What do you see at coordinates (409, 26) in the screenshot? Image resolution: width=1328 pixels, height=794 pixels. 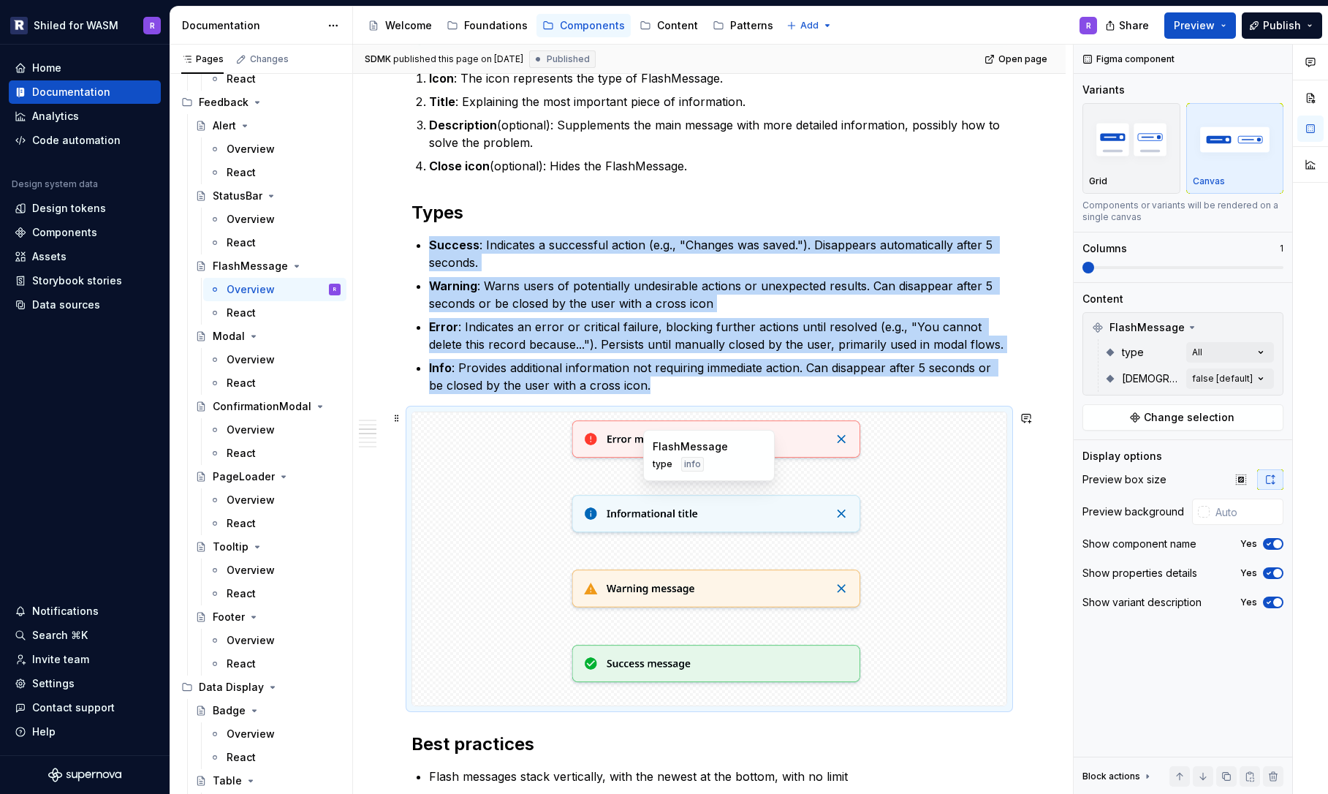 I see `div: Welcome` at bounding box center [409, 26].